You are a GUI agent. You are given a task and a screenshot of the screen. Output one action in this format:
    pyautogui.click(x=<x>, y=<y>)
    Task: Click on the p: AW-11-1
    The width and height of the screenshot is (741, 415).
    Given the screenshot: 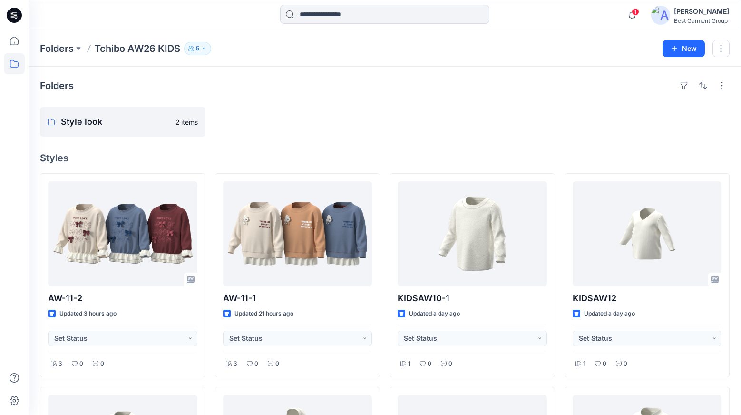 What is the action you would take?
    pyautogui.click(x=298, y=298)
    